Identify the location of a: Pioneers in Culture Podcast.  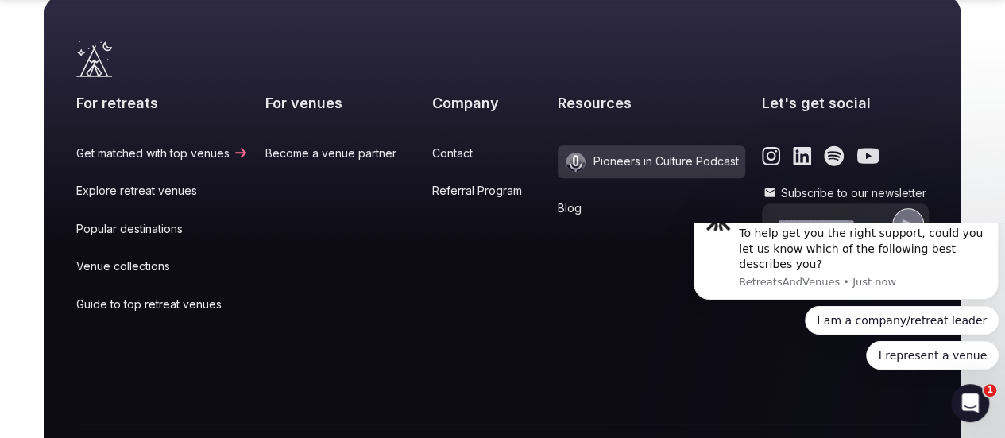
(651, 161).